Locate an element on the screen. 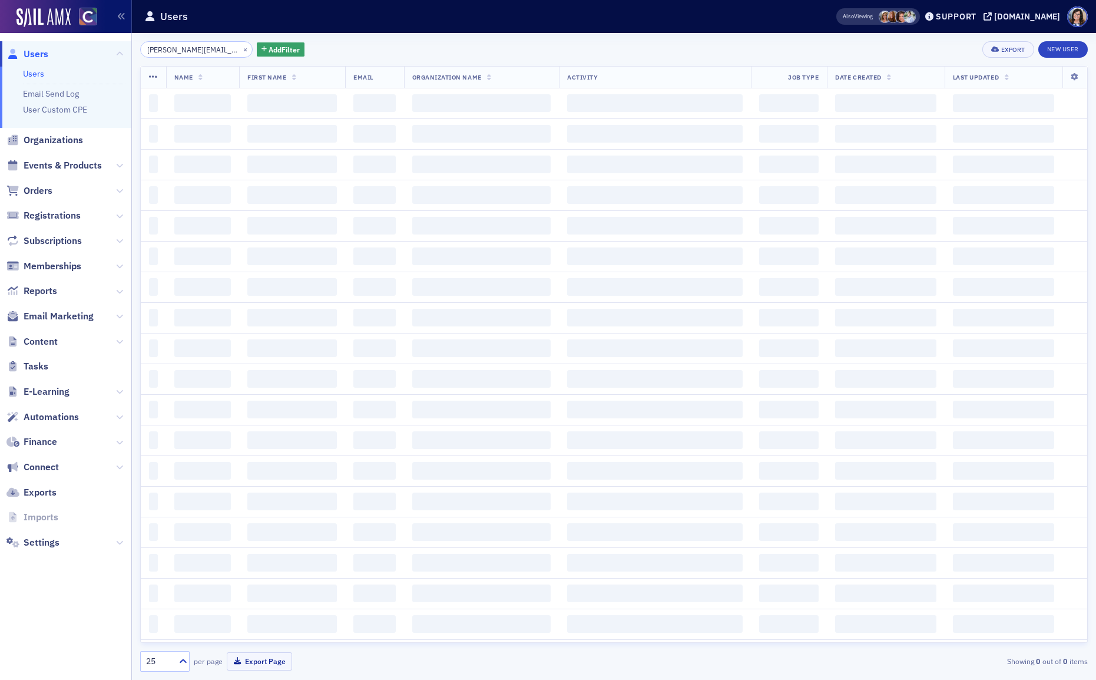 This screenshot has width=1096, height=680. span: Sheila Duggan is located at coordinates (893, 16).